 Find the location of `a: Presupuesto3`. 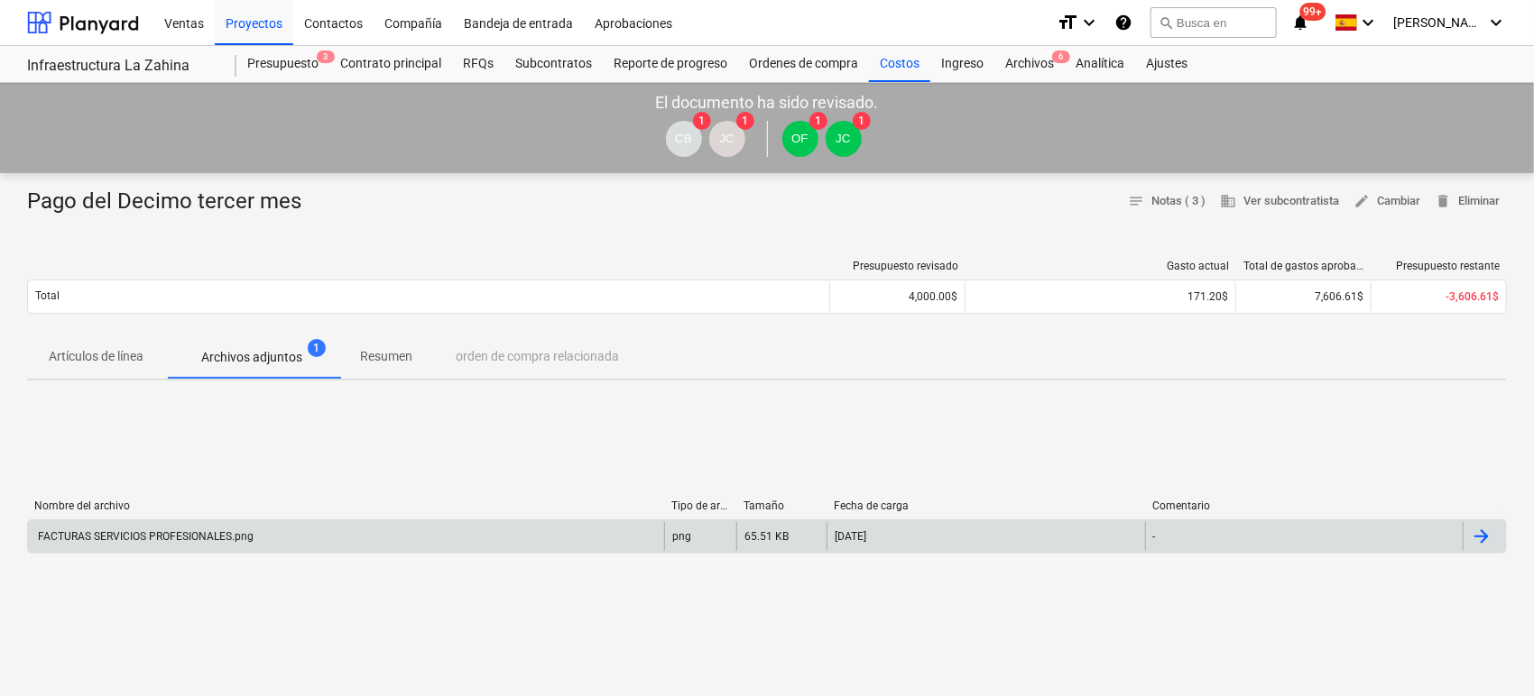

a: Presupuesto3 is located at coordinates (282, 64).